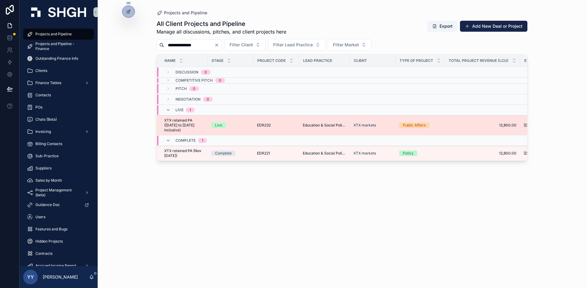  Describe the element at coordinates (58, 193) in the screenshot. I see `span: Project Management (beta)` at that location.